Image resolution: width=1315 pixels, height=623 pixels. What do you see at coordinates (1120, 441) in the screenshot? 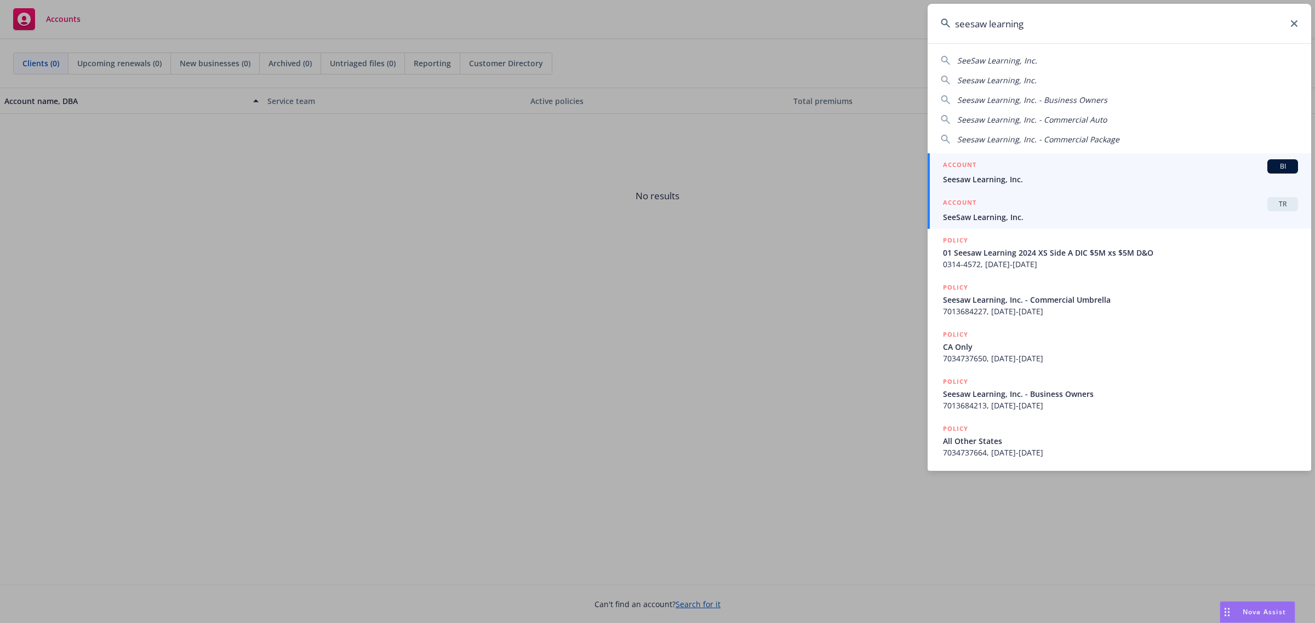
I see `span: All Other States` at bounding box center [1120, 441].